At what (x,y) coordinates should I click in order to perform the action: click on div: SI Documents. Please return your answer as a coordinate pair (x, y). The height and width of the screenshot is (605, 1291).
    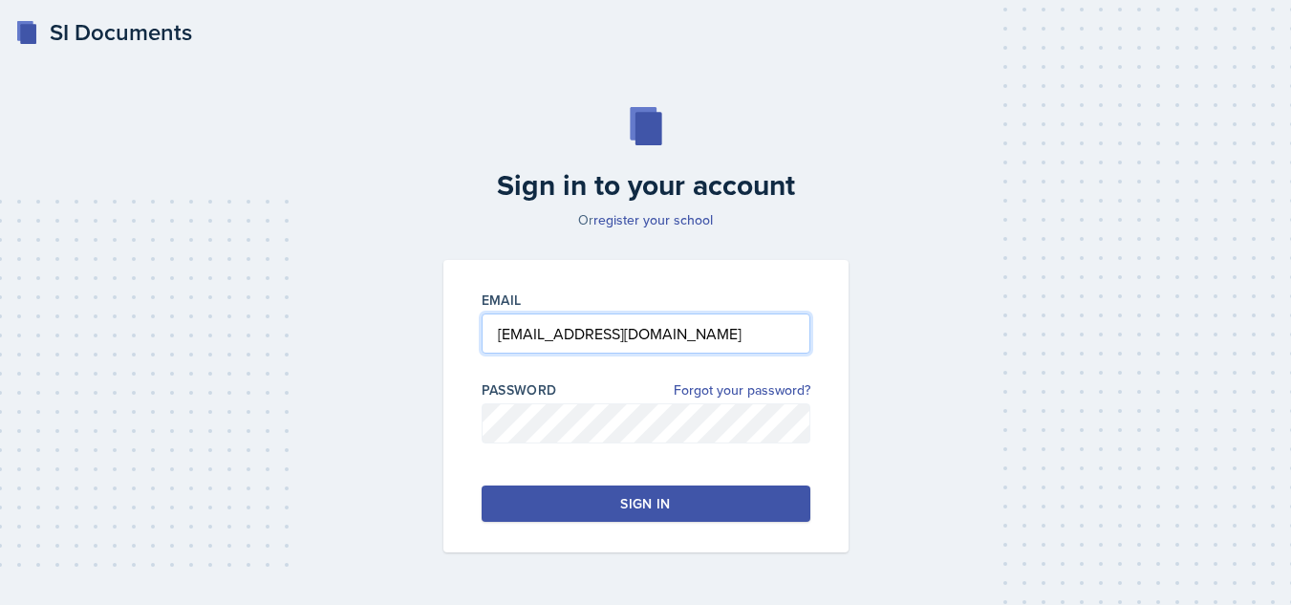
    Looking at the image, I should click on (103, 32).